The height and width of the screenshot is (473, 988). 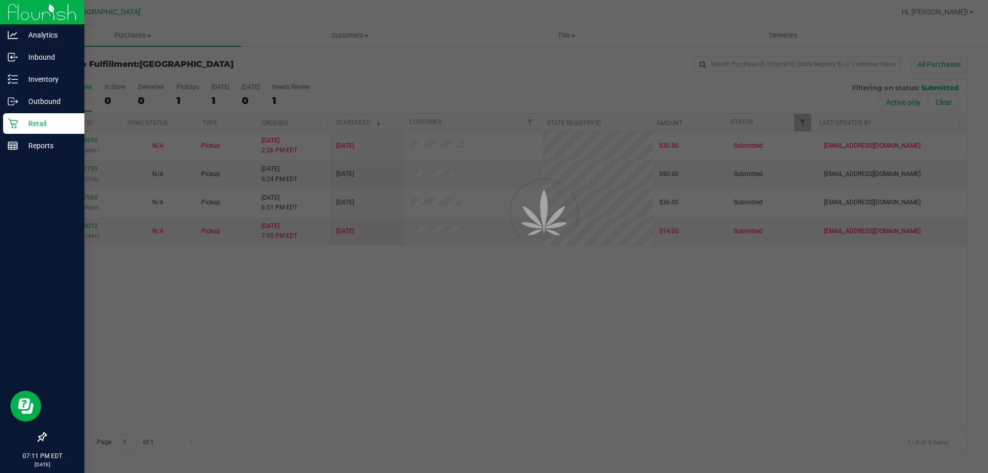 What do you see at coordinates (13, 79) in the screenshot?
I see `inline-svg: Inventory` at bounding box center [13, 79].